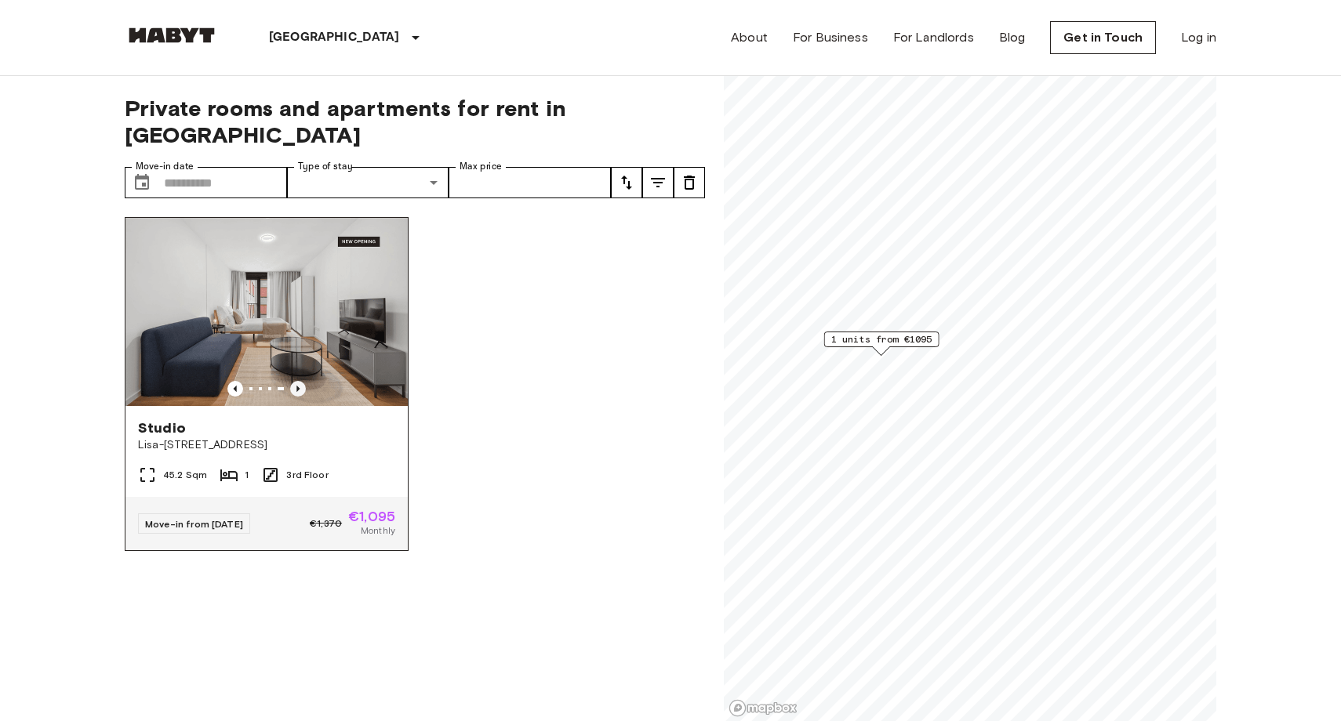  I want to click on a: For Business, so click(830, 38).